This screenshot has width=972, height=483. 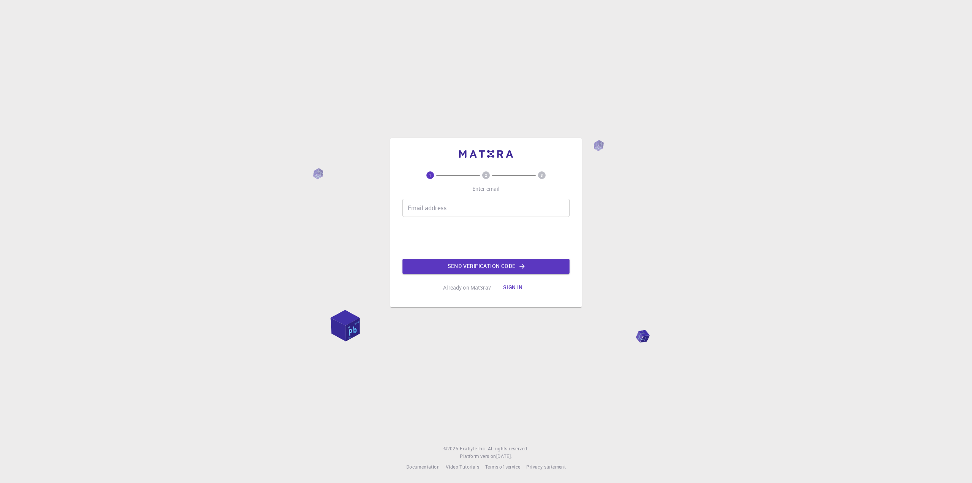 I want to click on span: Privacy statement, so click(x=546, y=466).